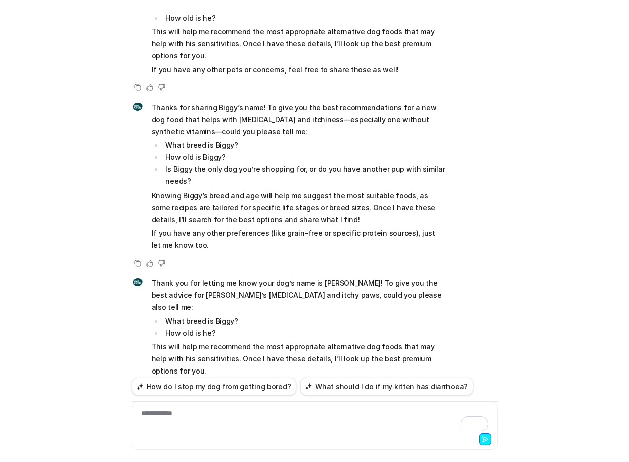 The image size is (629, 462). What do you see at coordinates (214, 386) in the screenshot?
I see `button: How do I stop my dog from getting bored?` at bounding box center [214, 386].